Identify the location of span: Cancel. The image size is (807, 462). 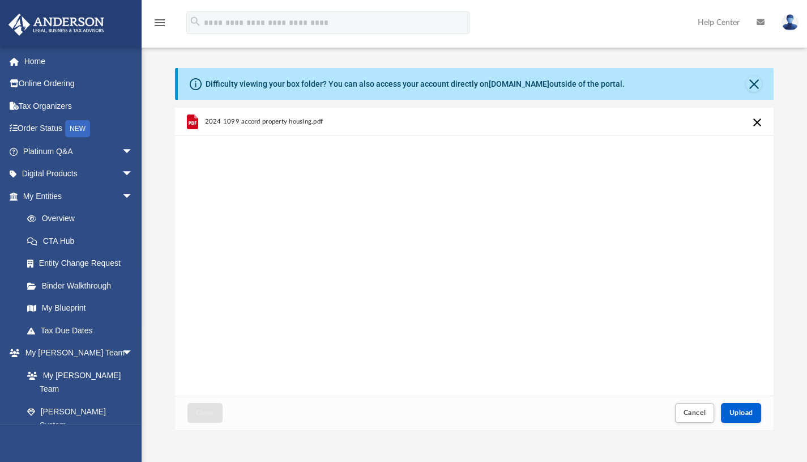
(695, 412).